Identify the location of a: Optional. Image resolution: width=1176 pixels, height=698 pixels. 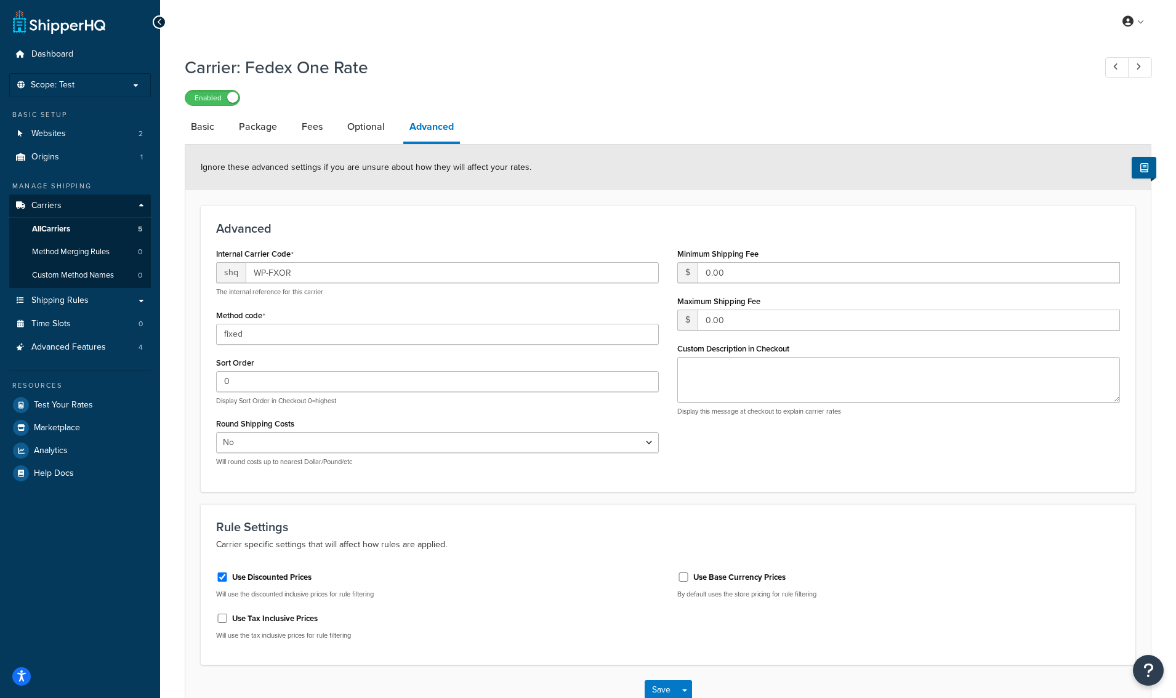
(366, 127).